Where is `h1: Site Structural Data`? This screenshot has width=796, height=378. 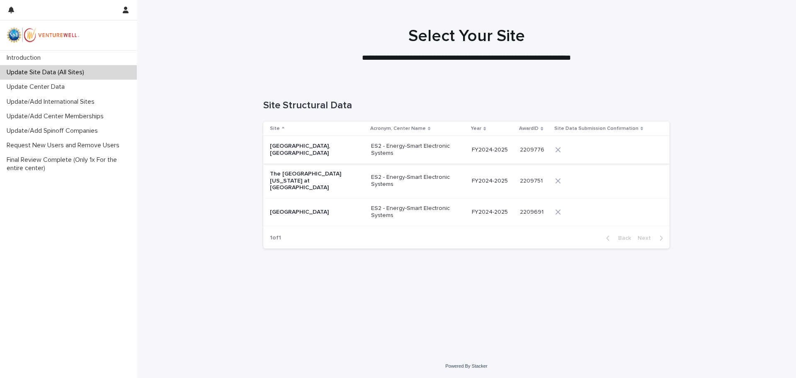
h1: Site Structural Data is located at coordinates (466, 105).